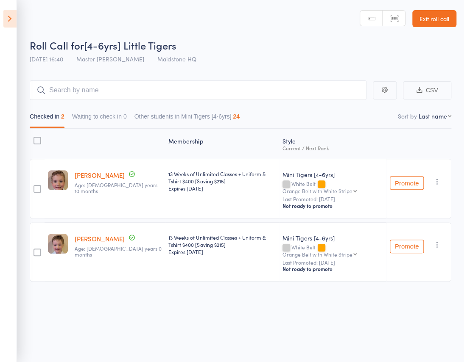  I want to click on button: Waiting to check in0, so click(99, 119).